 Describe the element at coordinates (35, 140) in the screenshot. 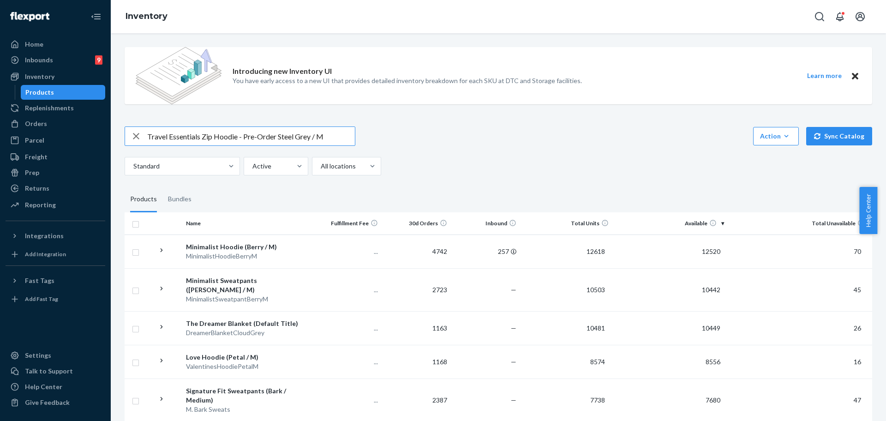

I see `div: Parcel` at that location.